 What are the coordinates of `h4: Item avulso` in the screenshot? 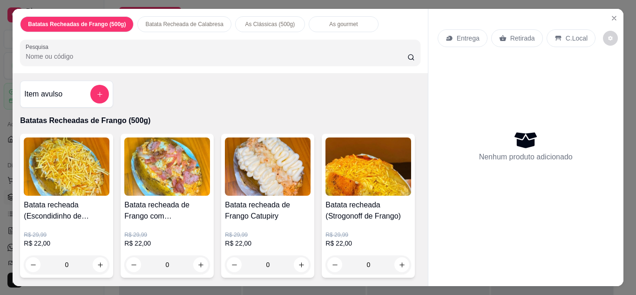 It's located at (43, 94).